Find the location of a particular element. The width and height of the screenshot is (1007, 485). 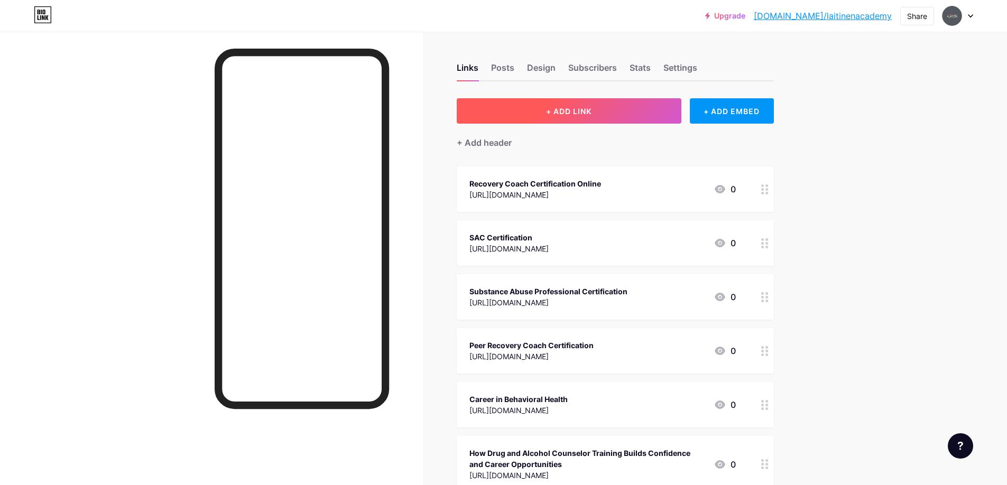

div: Posts is located at coordinates (503, 71).